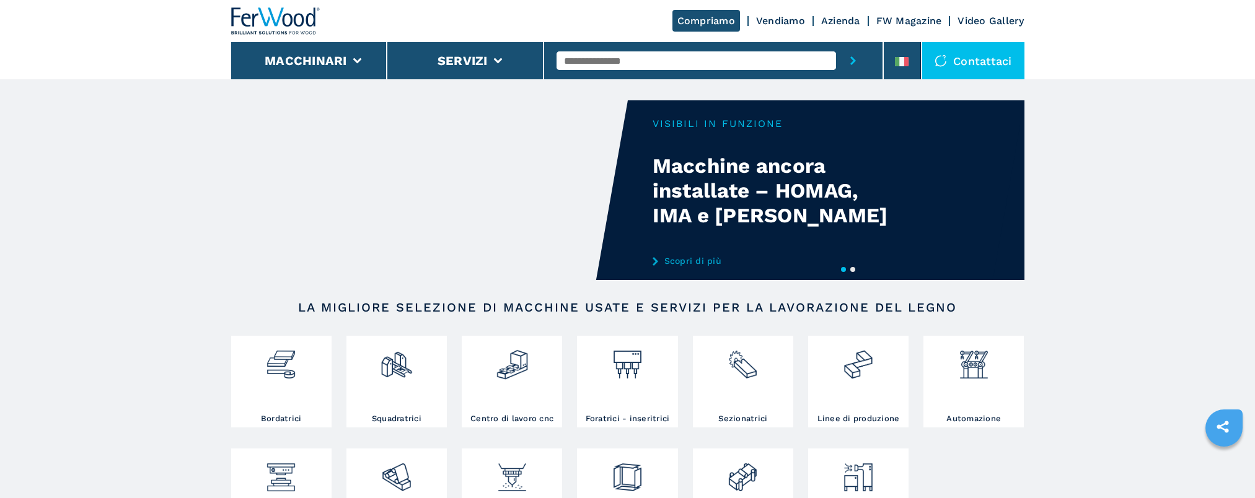 The image size is (1255, 498). I want to click on a: Azienda, so click(841, 20).